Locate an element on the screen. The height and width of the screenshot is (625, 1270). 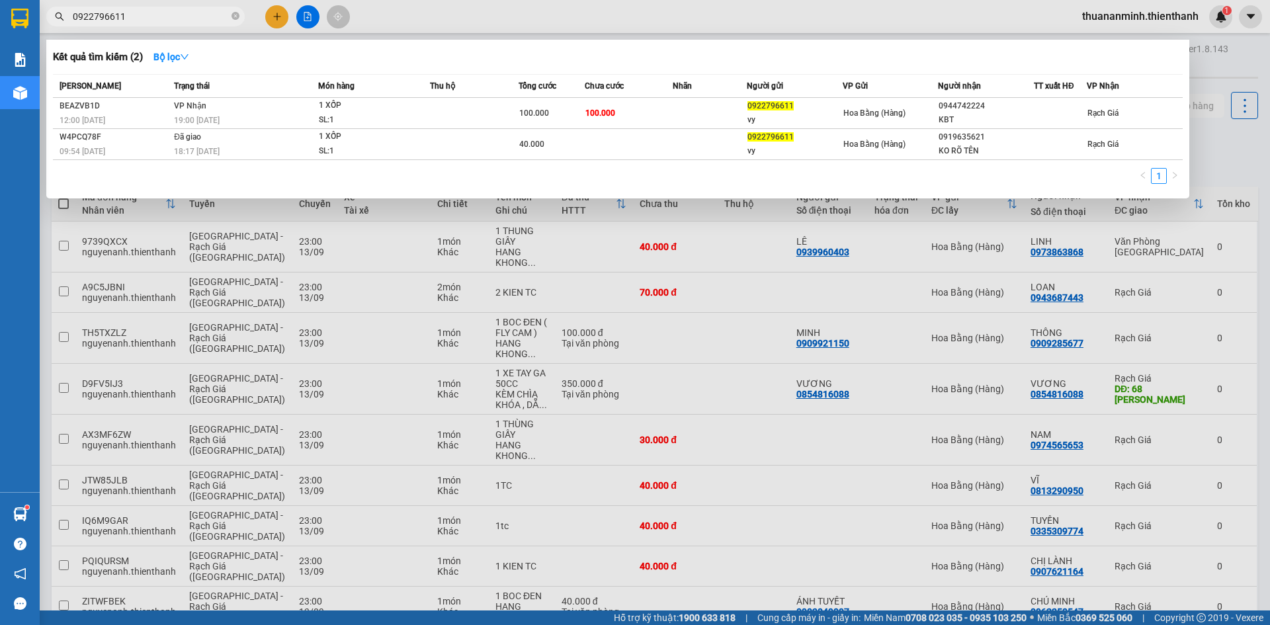
span: right is located at coordinates (1175, 175).